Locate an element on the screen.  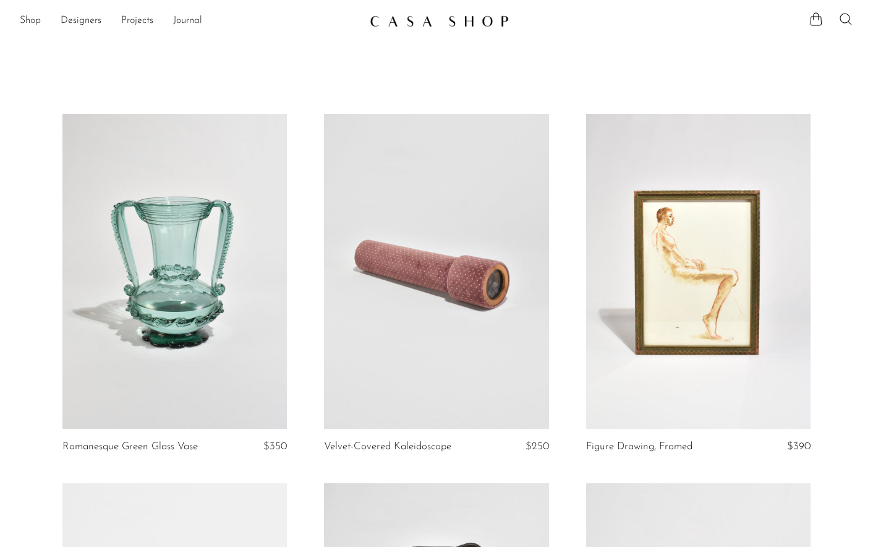
span: $390 is located at coordinates (799, 446).